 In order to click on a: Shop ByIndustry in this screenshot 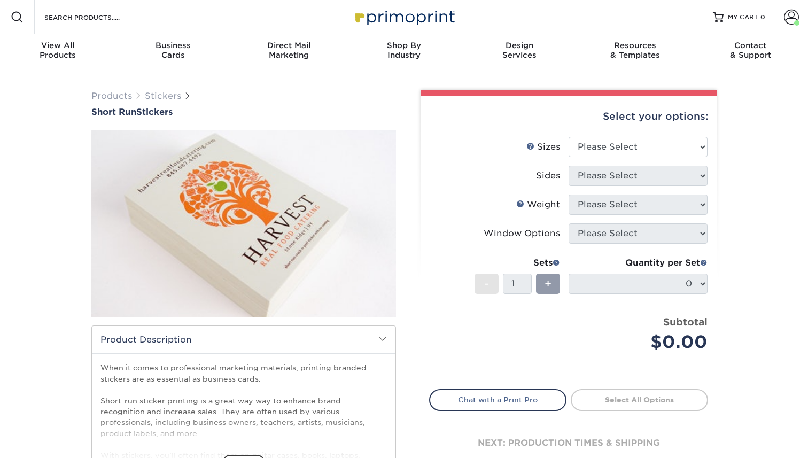, I will do `click(404, 51)`.